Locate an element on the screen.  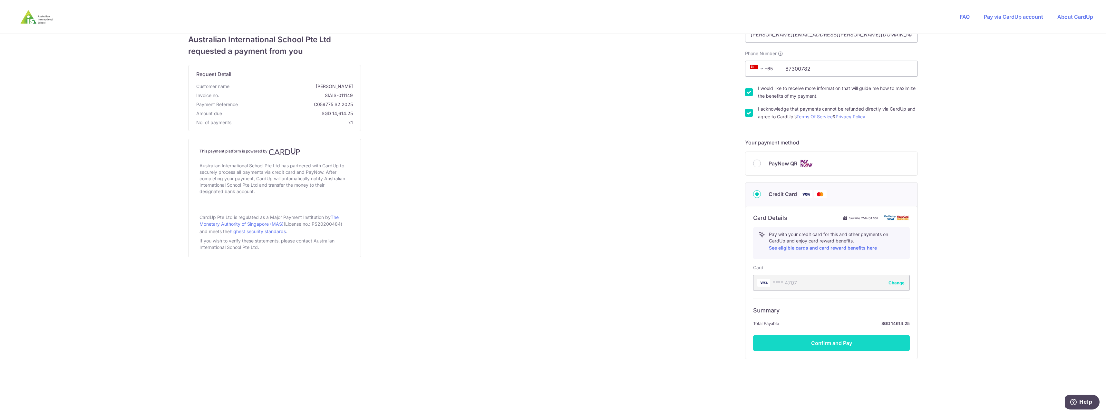
h5: Your payment method is located at coordinates (831, 142).